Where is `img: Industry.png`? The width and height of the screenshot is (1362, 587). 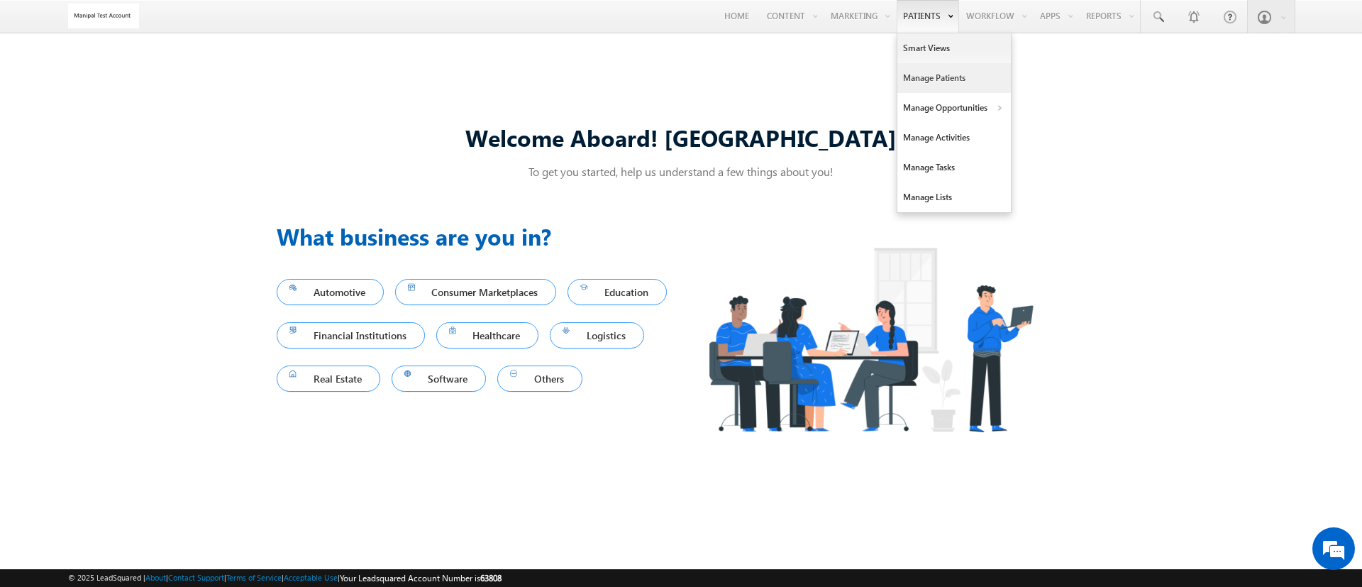 img: Industry.png is located at coordinates (870, 339).